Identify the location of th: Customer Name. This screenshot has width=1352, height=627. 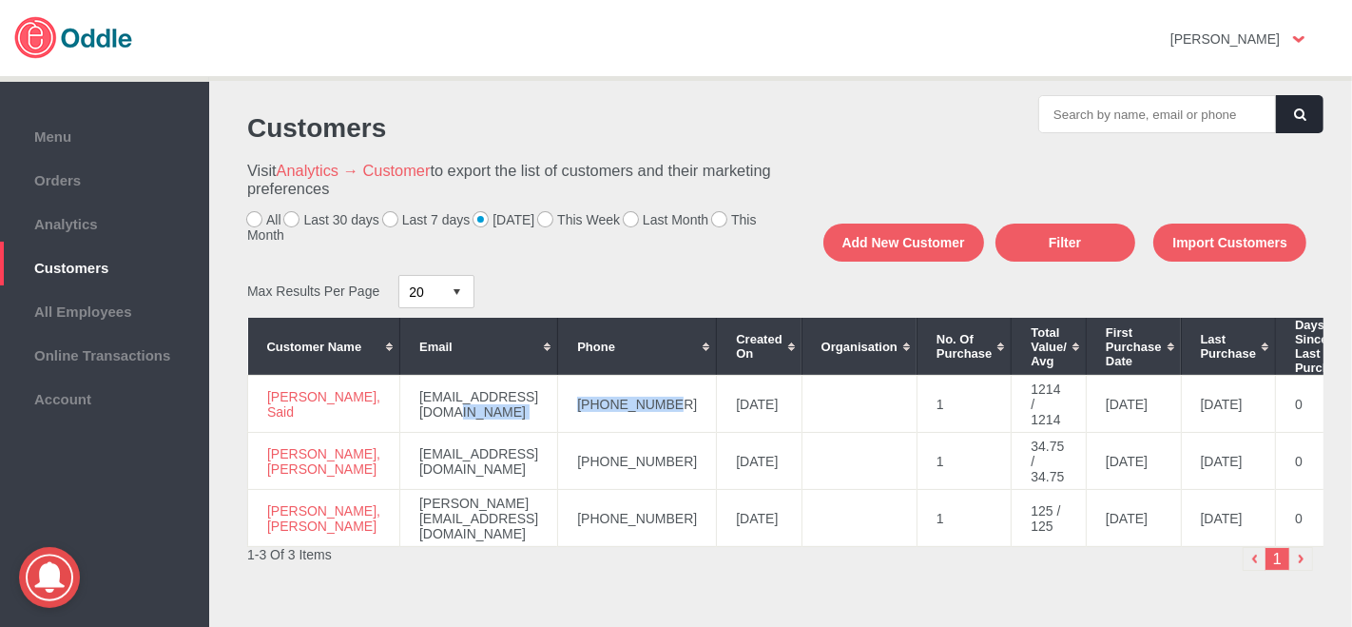
(324, 346).